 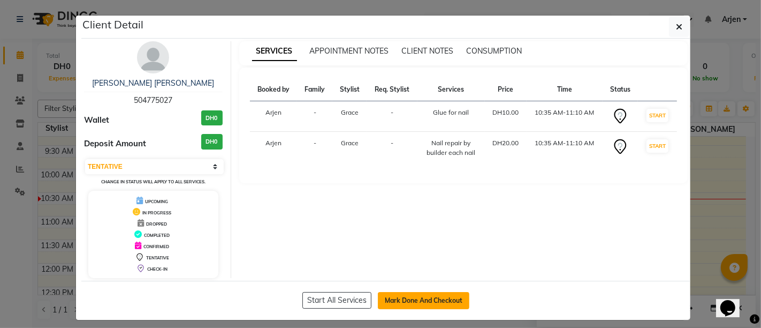 What do you see at coordinates (350, 89) in the screenshot?
I see `th: Stylist` at bounding box center [350, 89].